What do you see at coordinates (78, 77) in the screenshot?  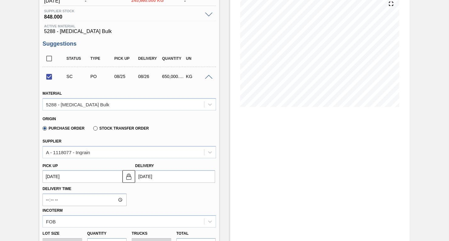 I see `div: Suggestion Created` at bounding box center [78, 77].